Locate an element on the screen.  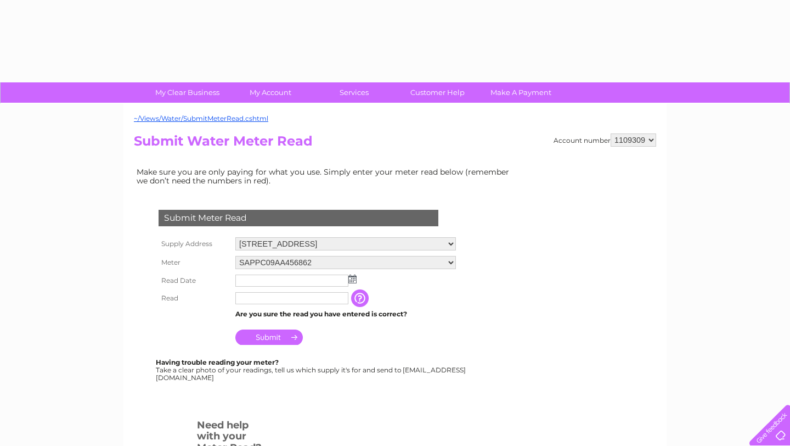
h2: Submit Water Meter Read is located at coordinates (395, 144).